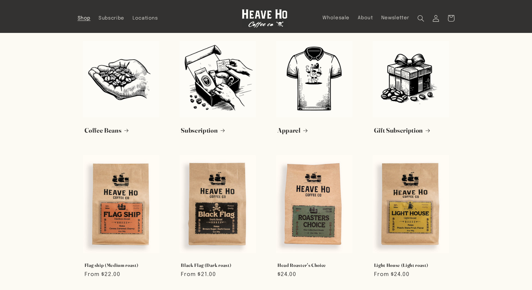 The height and width of the screenshot is (290, 532). What do you see at coordinates (336, 18) in the screenshot?
I see `a: Wholesale` at bounding box center [336, 18].